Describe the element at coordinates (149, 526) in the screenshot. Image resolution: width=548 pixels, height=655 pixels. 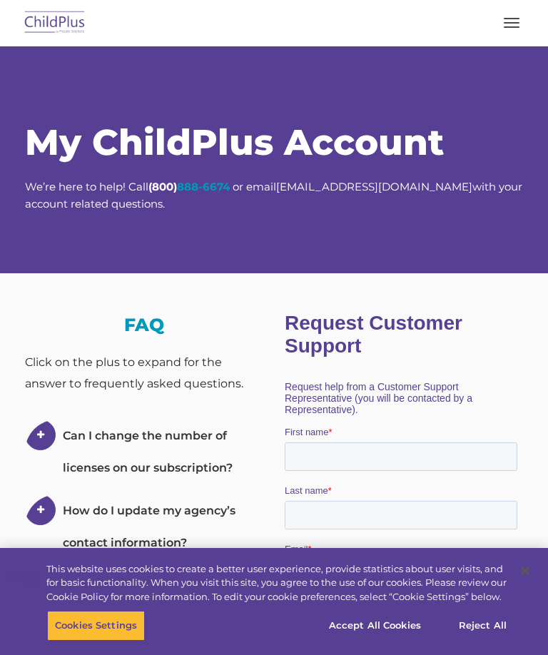
I see `span: How do I update my agency’s contact information?` at that location.